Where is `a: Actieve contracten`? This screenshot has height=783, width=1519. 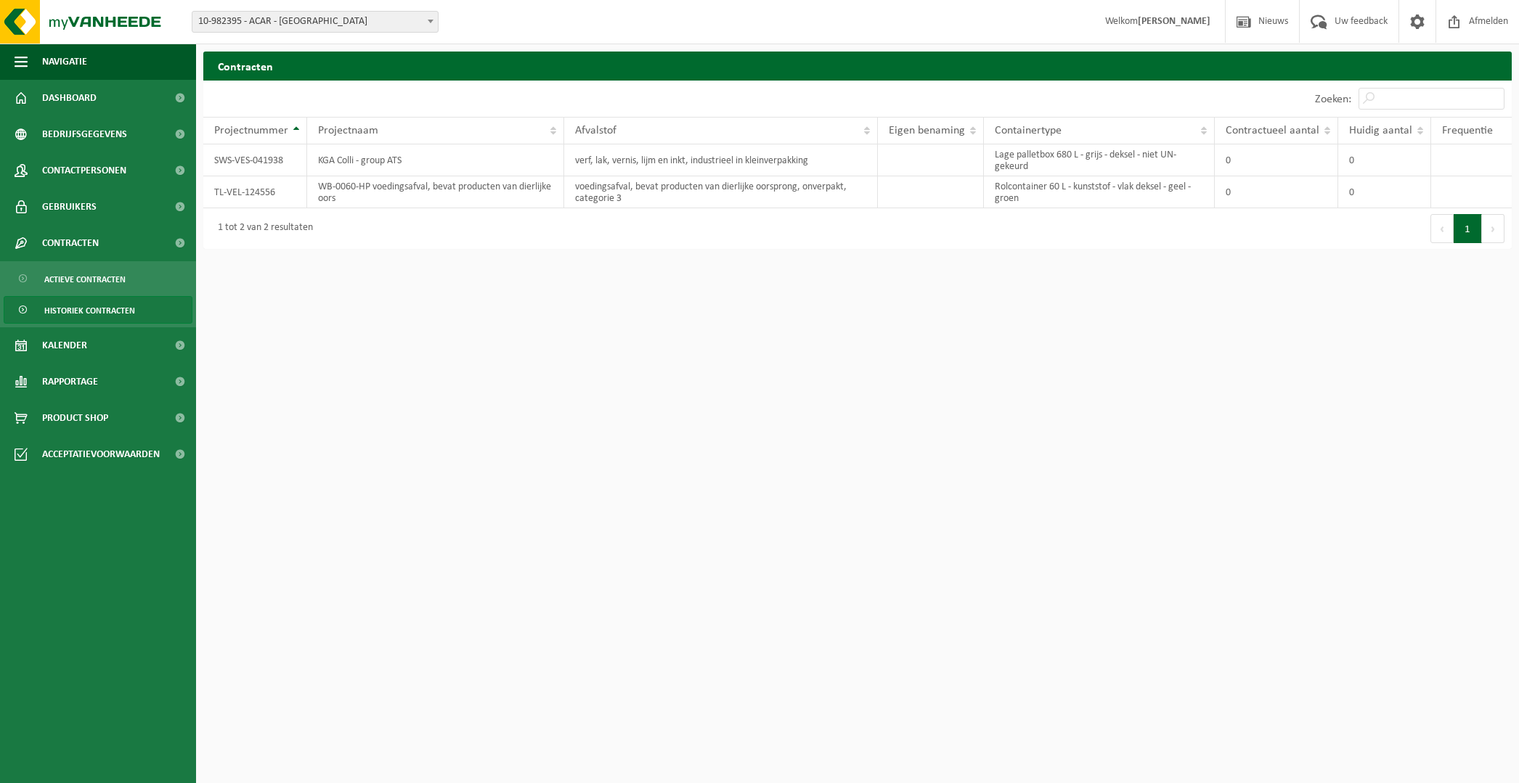 a: Actieve contracten is located at coordinates (98, 279).